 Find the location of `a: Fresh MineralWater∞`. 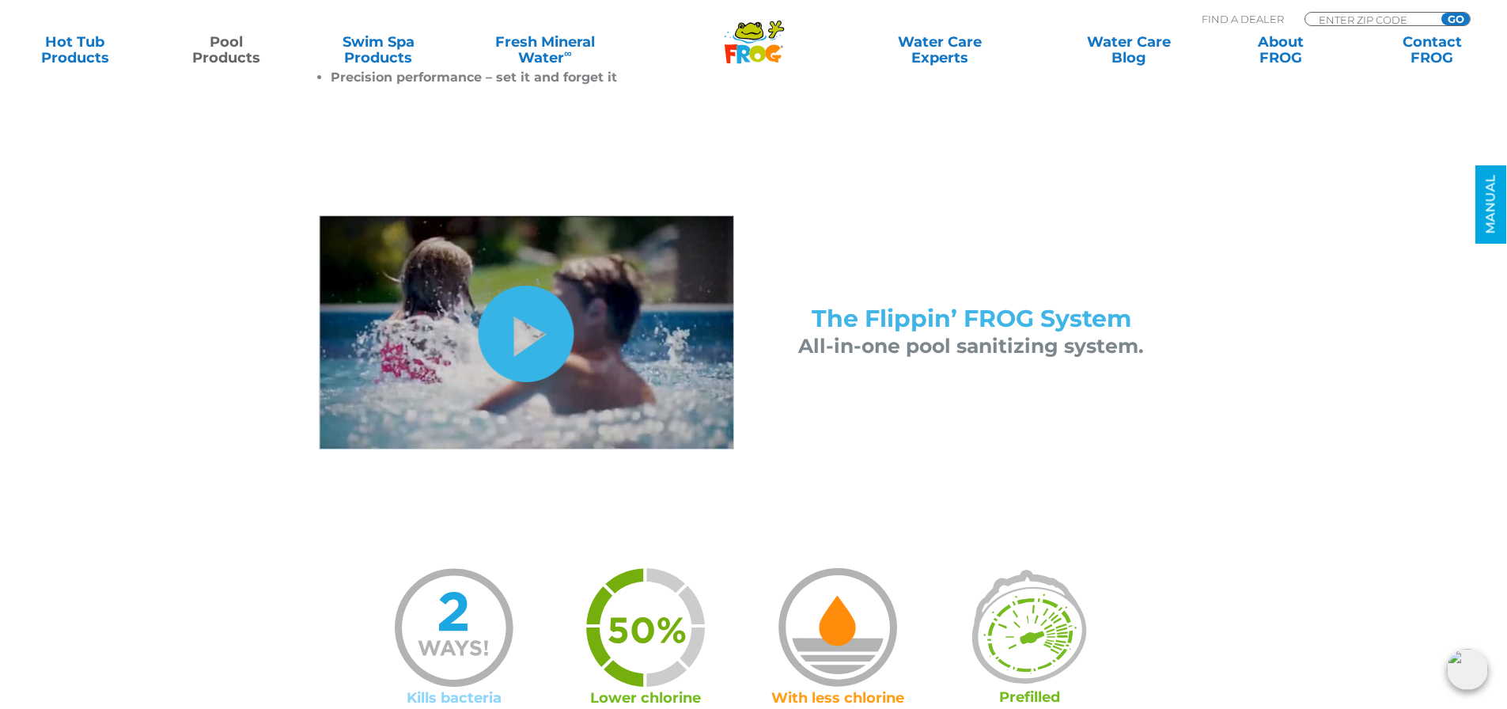

a: Fresh MineralWater∞ is located at coordinates (544, 50).